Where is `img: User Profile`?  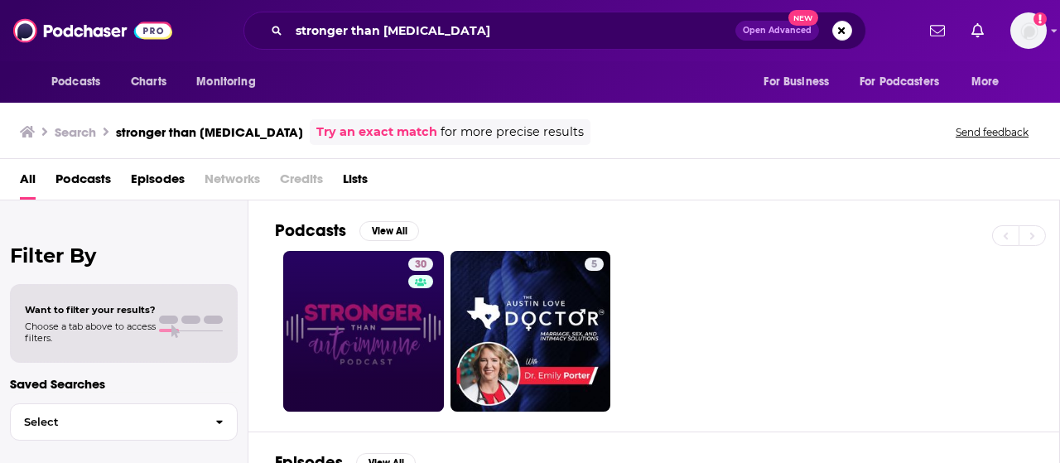
img: User Profile is located at coordinates (1028, 31).